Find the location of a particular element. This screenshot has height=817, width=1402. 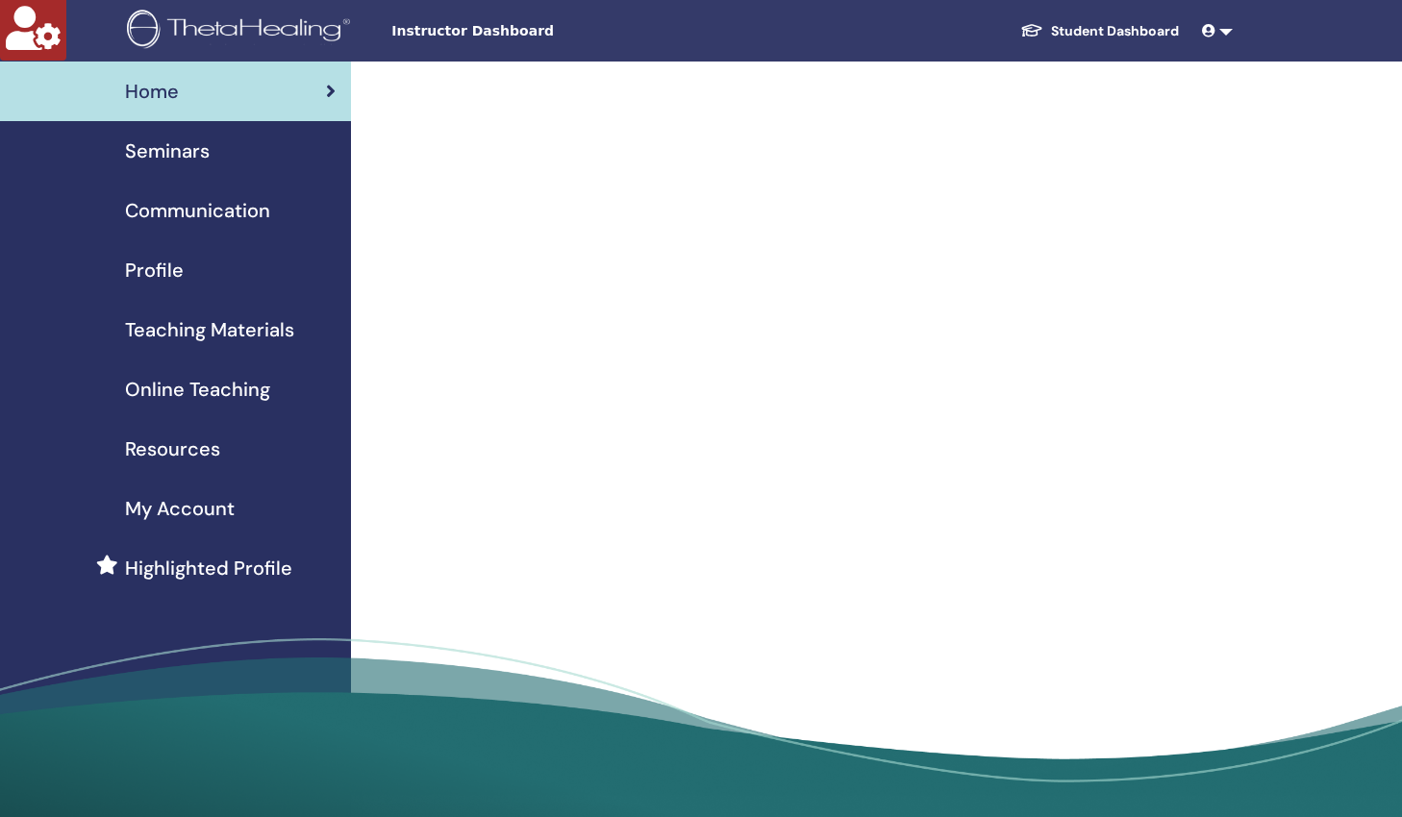

span: Communication is located at coordinates (197, 211).